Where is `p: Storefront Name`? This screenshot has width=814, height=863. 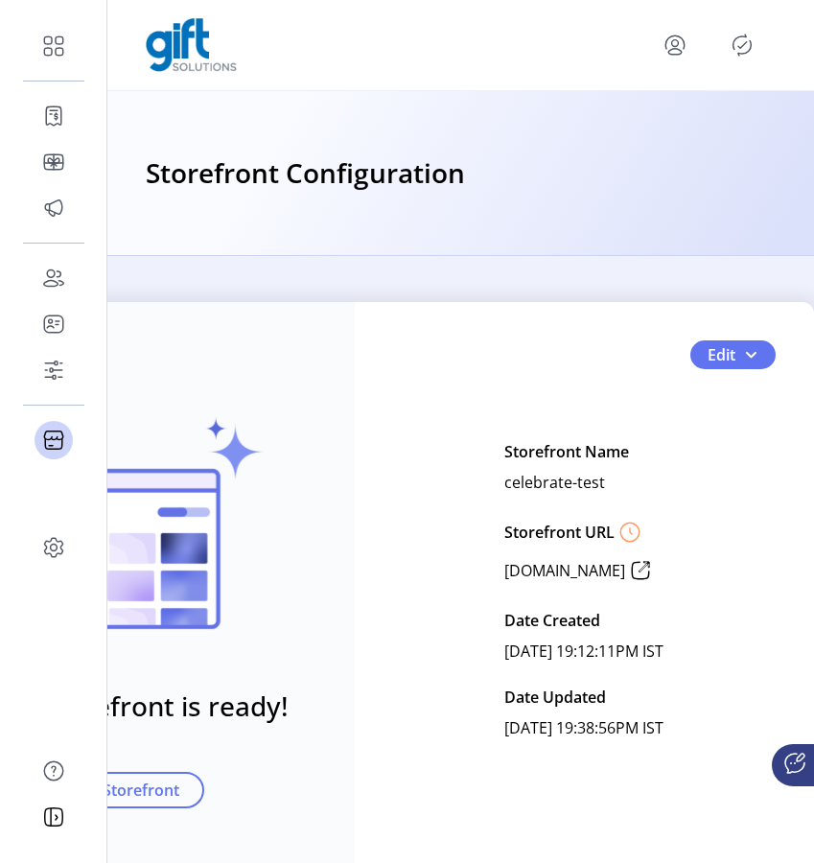
p: Storefront Name is located at coordinates (566, 451).